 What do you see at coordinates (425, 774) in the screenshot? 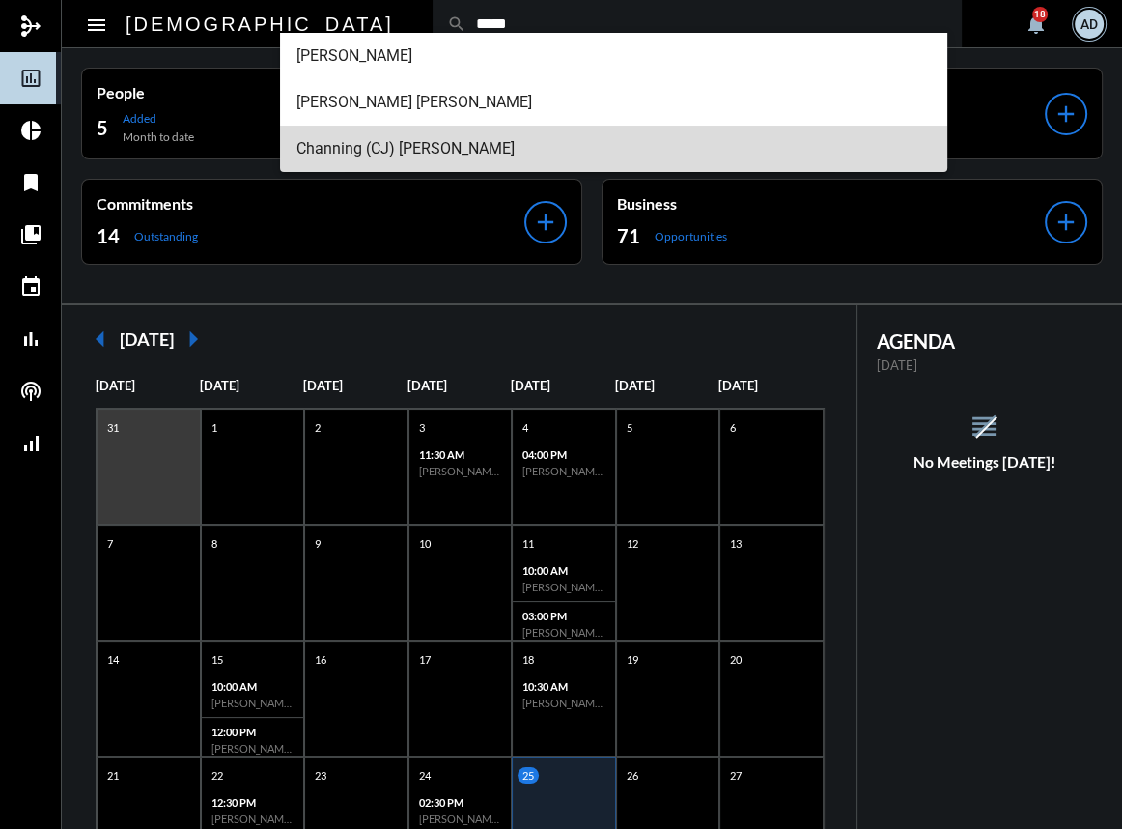
I see `p: 24` at bounding box center [425, 774].